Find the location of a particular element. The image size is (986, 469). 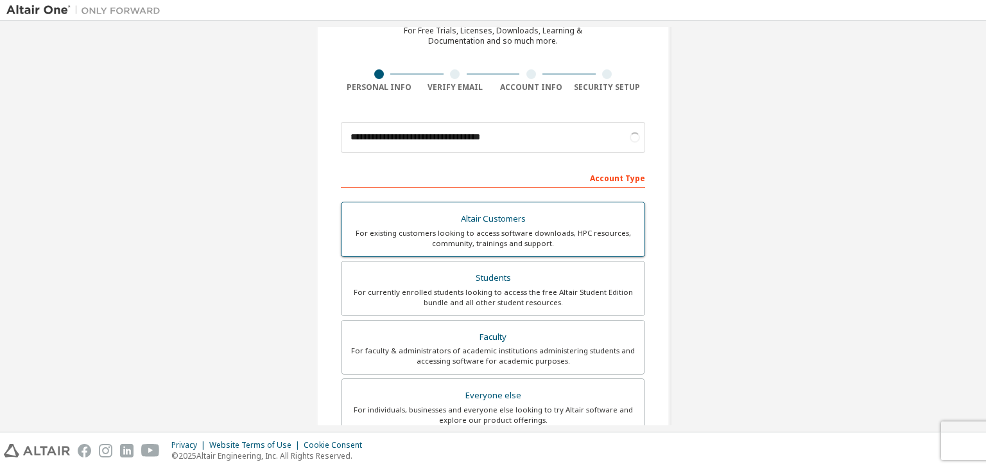

div: For currently enrolled students looking to access the free Altair Student Edition bundle and all ... is located at coordinates (493, 297).